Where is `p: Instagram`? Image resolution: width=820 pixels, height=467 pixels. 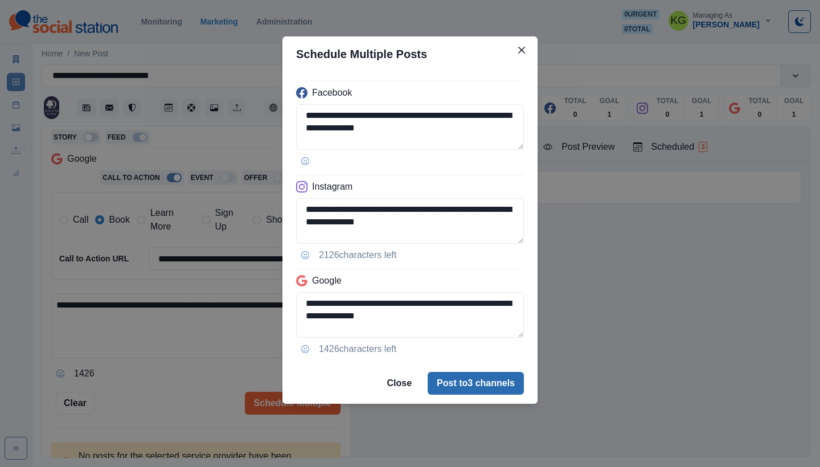
p: Instagram is located at coordinates (332, 187).